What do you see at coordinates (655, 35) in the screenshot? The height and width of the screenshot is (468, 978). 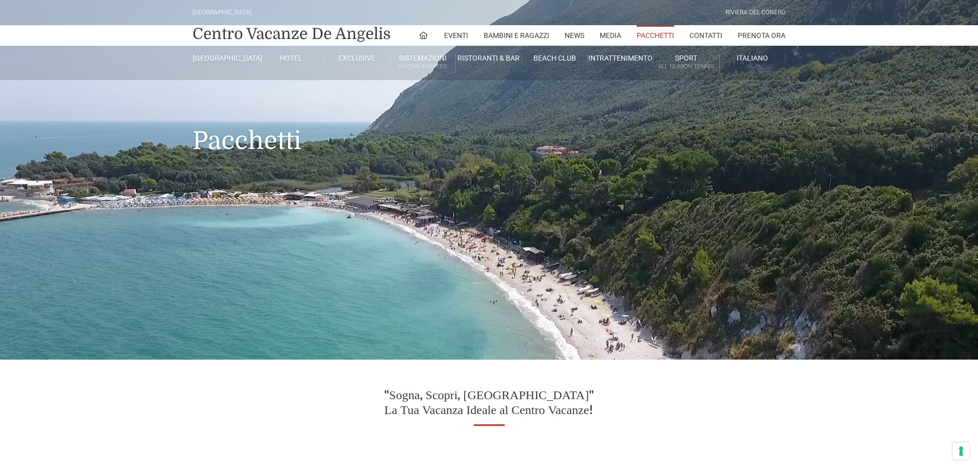 I see `a: Pacchetti` at bounding box center [655, 35].